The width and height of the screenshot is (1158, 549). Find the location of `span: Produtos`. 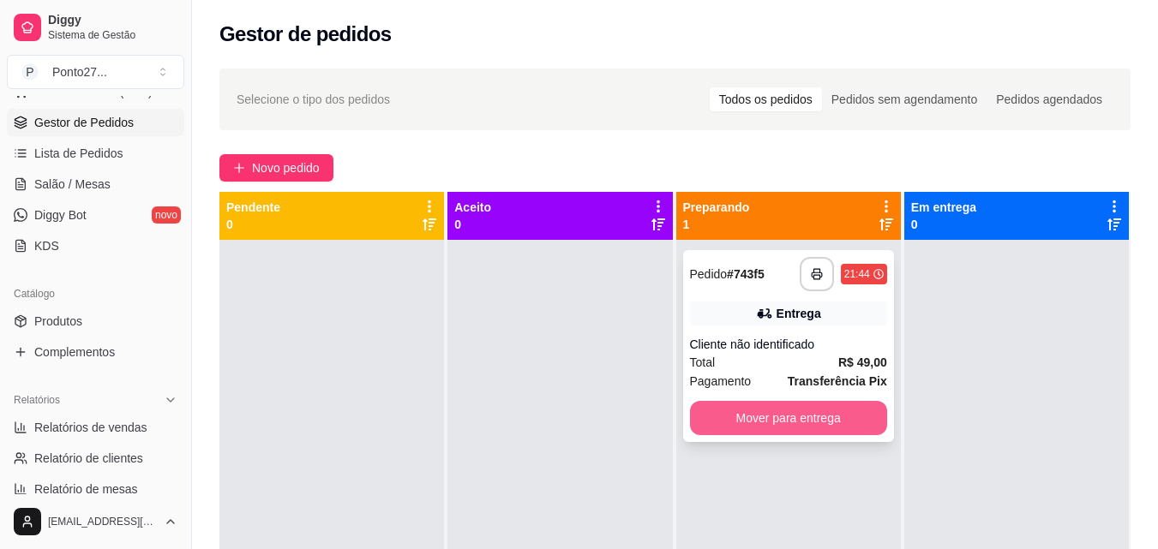

span: Produtos is located at coordinates (58, 321).